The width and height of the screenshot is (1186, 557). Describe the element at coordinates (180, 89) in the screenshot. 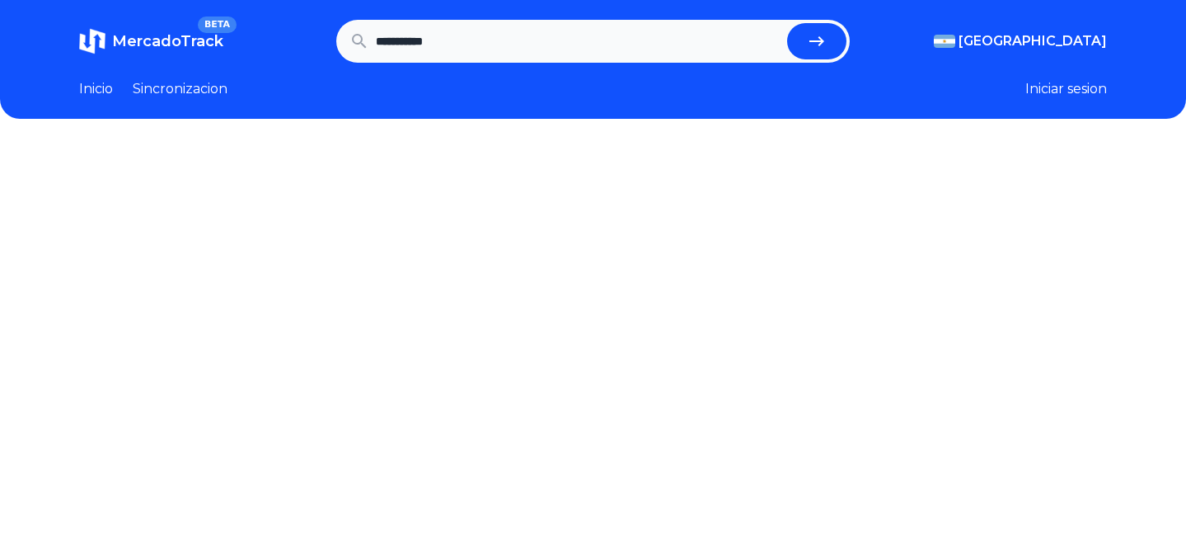

I see `a: Sincronizacion` at that location.